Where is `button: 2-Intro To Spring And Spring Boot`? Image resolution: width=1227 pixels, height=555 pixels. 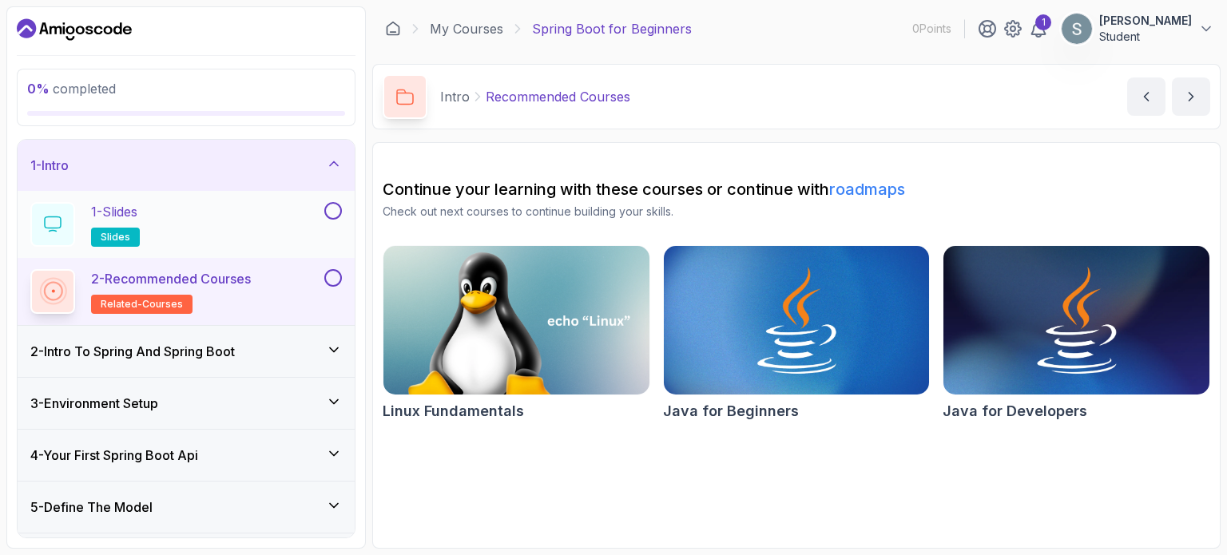 button: 2-Intro To Spring And Spring Boot is located at coordinates (186, 351).